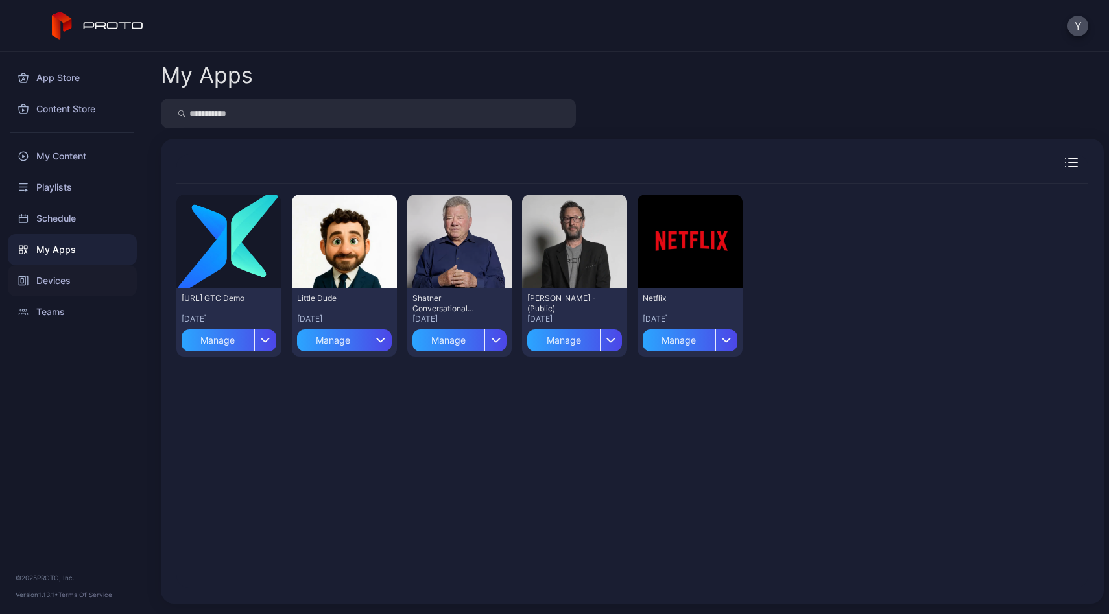 The width and height of the screenshot is (1109, 614). What do you see at coordinates (72, 250) in the screenshot?
I see `a: My Apps` at bounding box center [72, 250].